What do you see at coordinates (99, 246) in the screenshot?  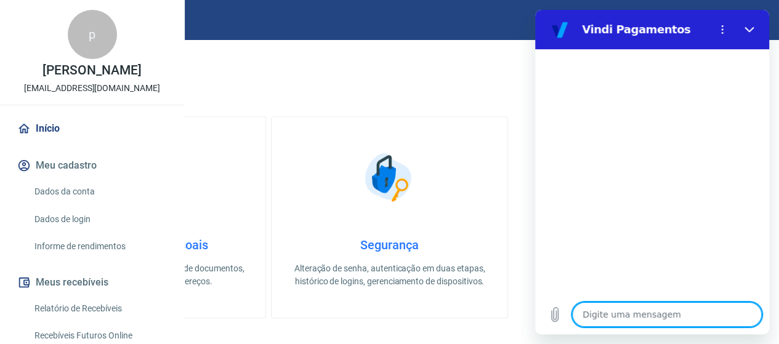 I see `a: Informe de rendimentos` at bounding box center [99, 246].